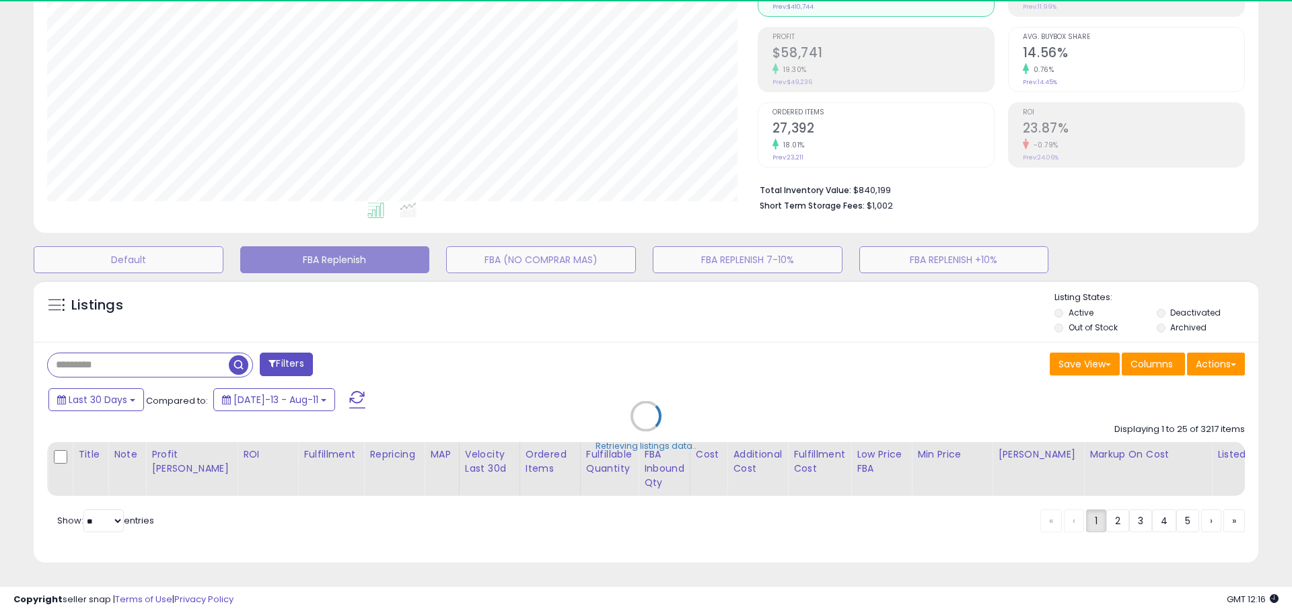  I want to click on button: FBA Replenish, so click(335, 260).